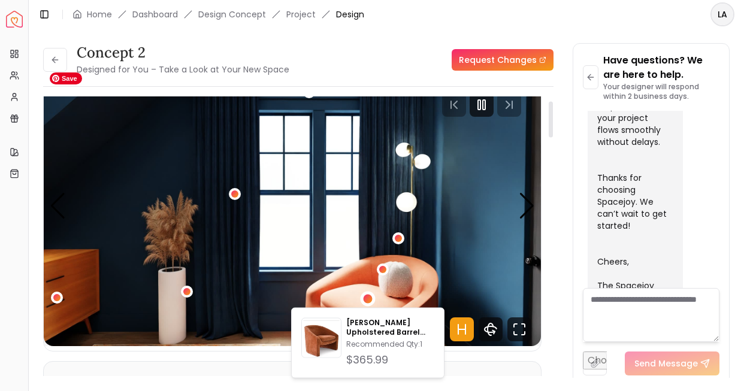 The height and width of the screenshot is (391, 744). What do you see at coordinates (350, 14) in the screenshot?
I see `span: Design` at bounding box center [350, 14].